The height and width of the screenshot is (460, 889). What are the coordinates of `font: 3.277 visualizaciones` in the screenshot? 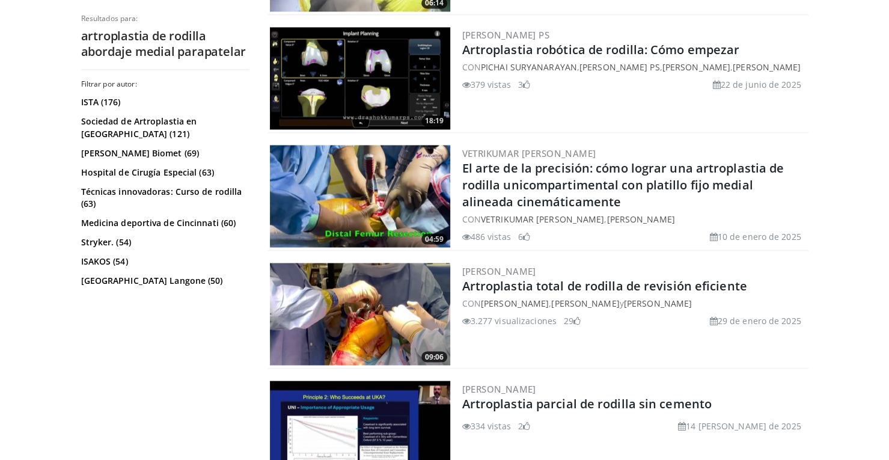 It's located at (514, 320).